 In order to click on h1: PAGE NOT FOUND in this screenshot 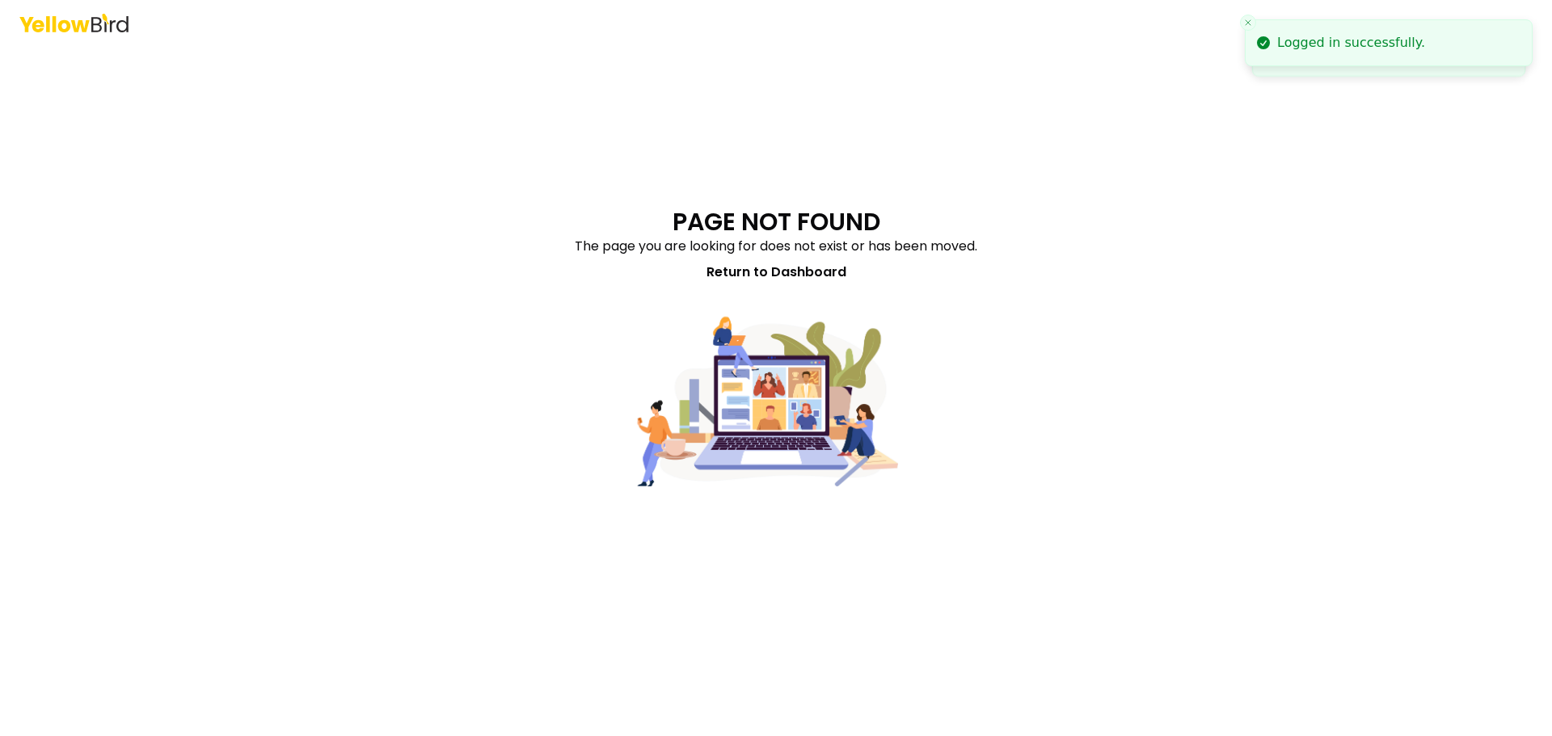, I will do `click(776, 222)`.